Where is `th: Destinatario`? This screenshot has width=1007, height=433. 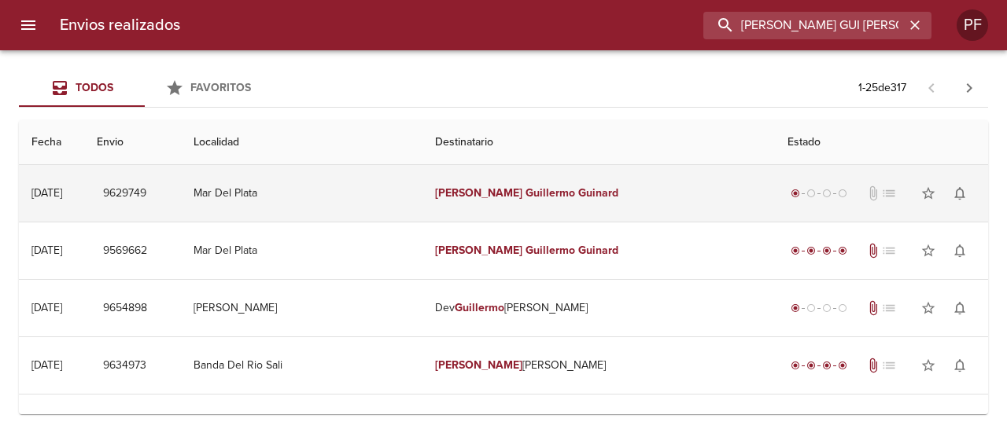 th: Destinatario is located at coordinates (598, 142).